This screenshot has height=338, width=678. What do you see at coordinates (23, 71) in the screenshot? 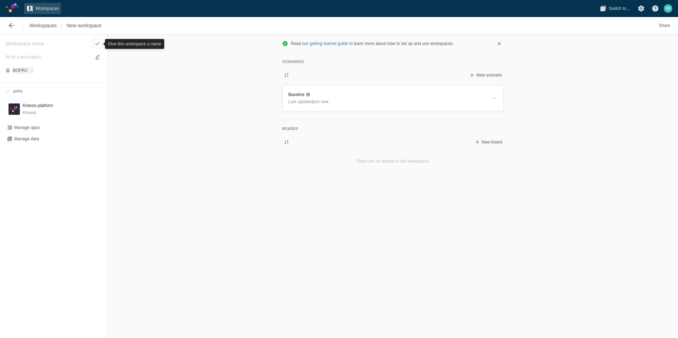
I see `button: BOPRC` at bounding box center [23, 71].